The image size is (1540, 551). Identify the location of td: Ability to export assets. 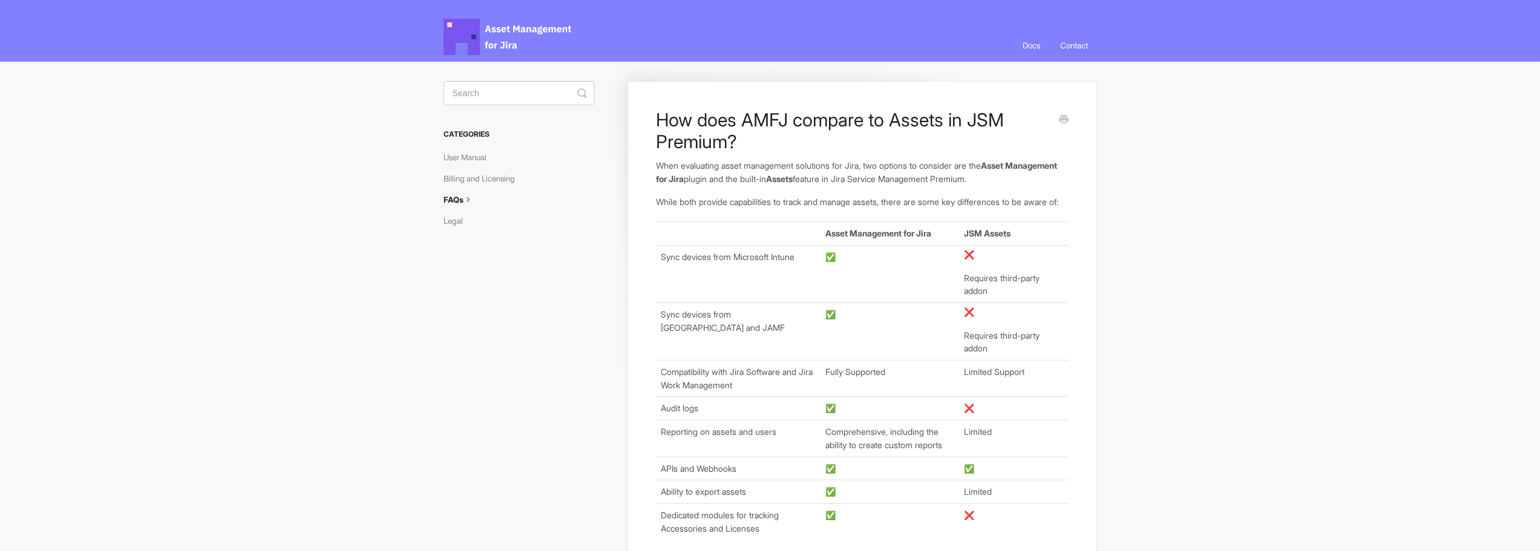
(738, 492).